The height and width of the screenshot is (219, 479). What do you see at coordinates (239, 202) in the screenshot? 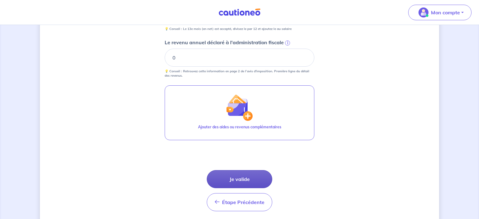
I see `button: Étape Précédente` at bounding box center [239, 202].